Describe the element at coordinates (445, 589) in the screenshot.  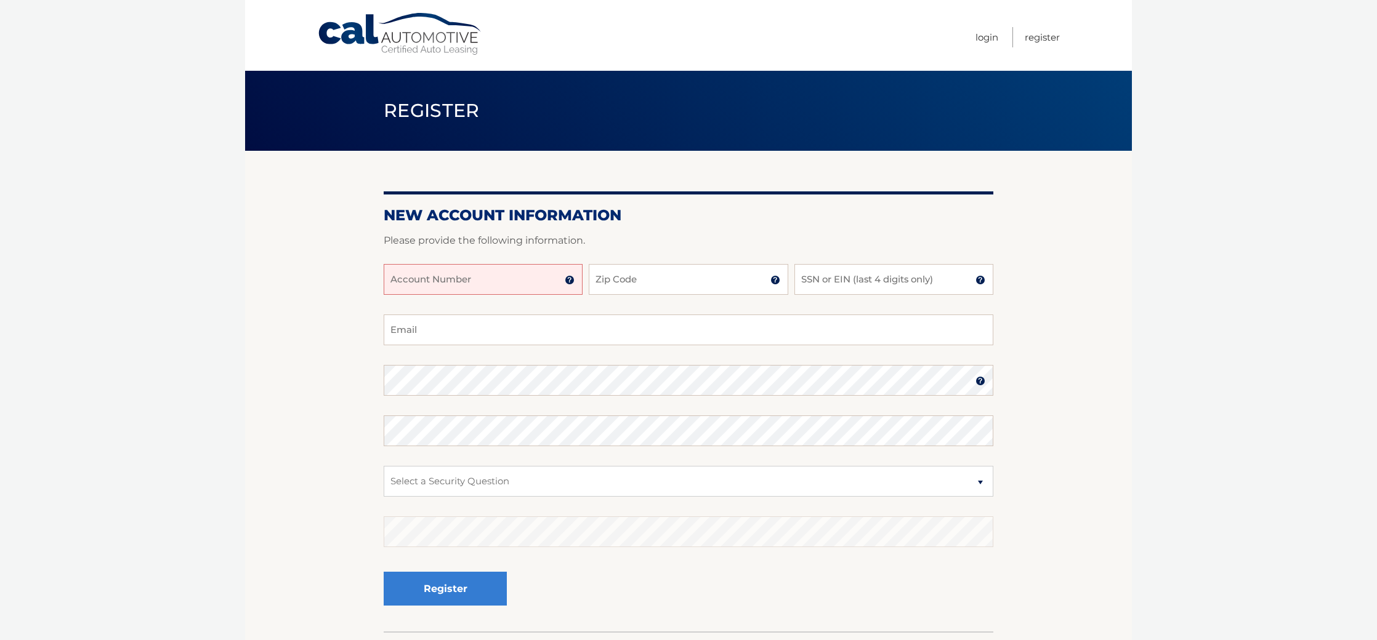
I see `button: Register` at that location.